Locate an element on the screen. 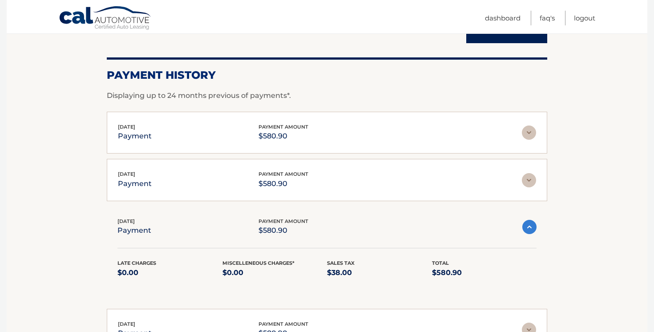 The image size is (654, 332). a: FAQ's is located at coordinates (547, 18).